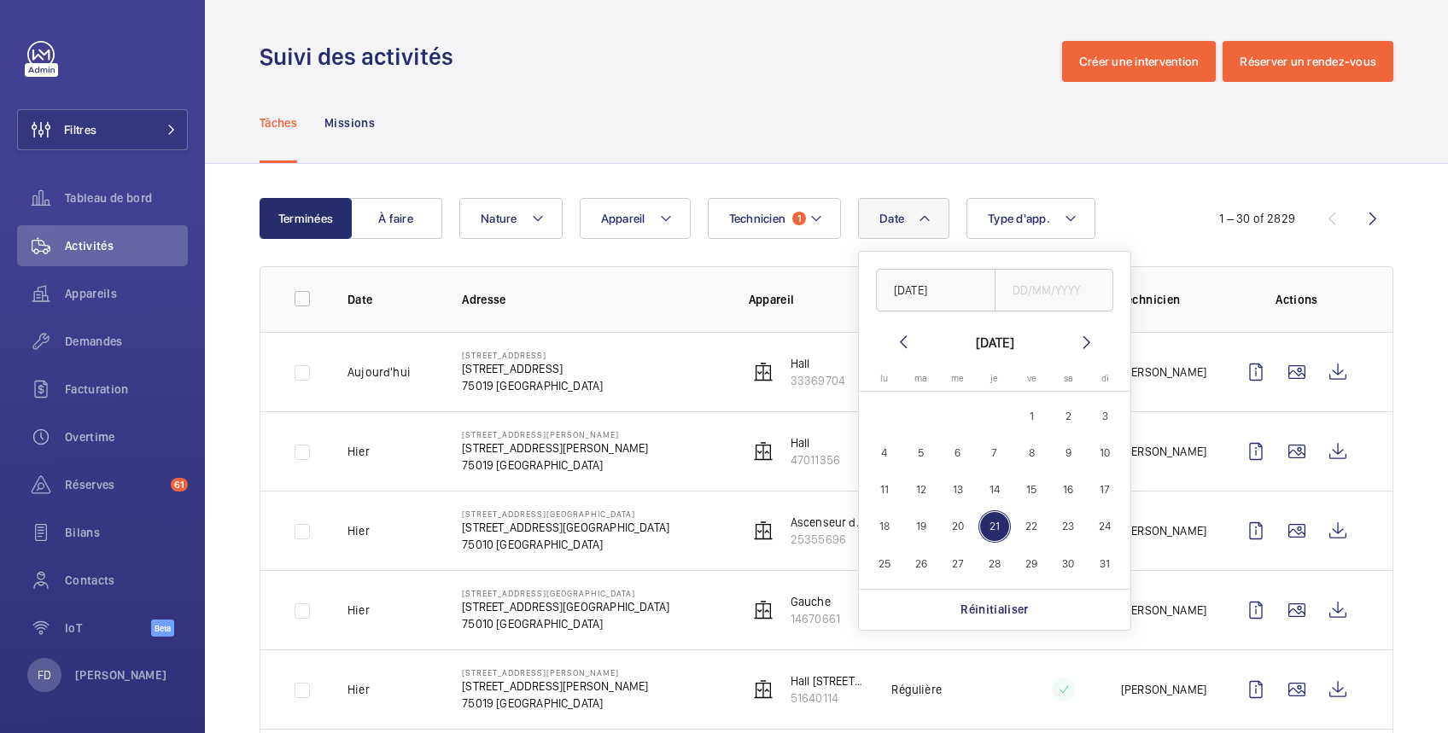 The height and width of the screenshot is (733, 1448). What do you see at coordinates (1068, 489) in the screenshot?
I see `button: 16 août 2025` at bounding box center [1068, 489].